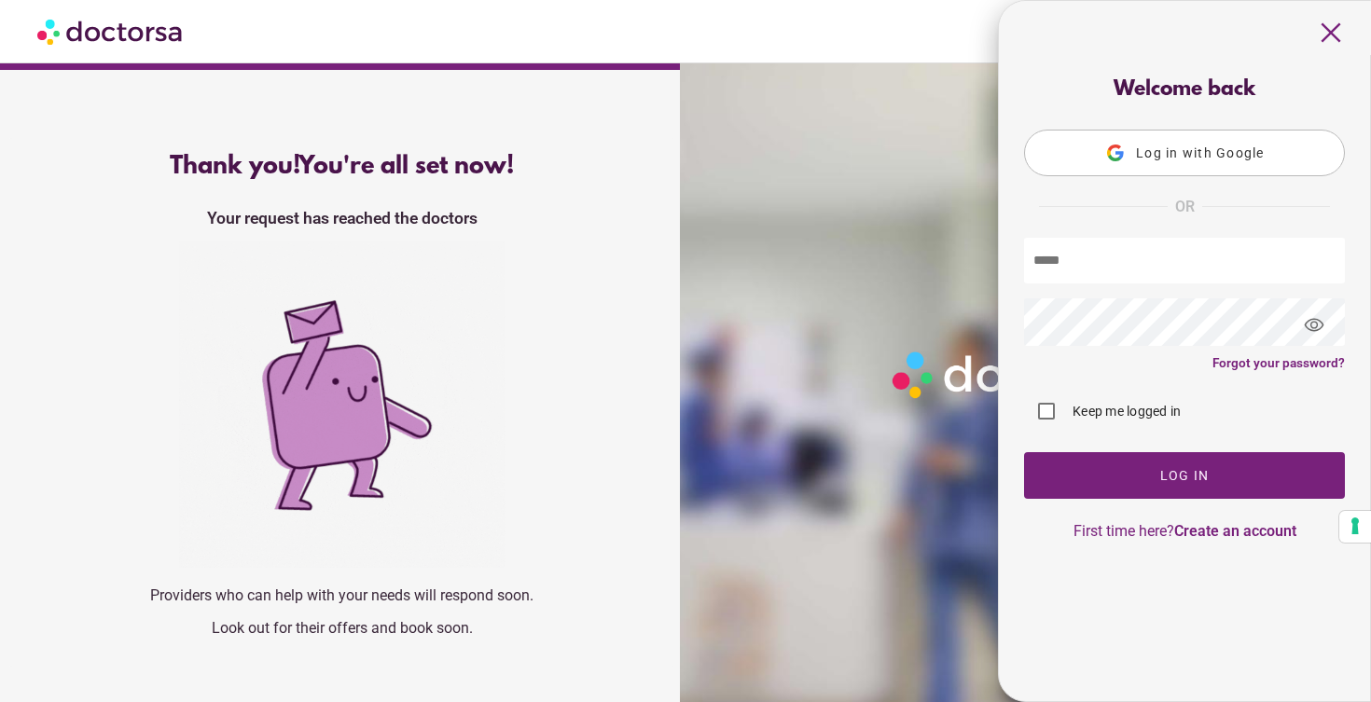  What do you see at coordinates (341, 628) in the screenshot?
I see `p: Look out for their offers and book soon.` at bounding box center [341, 628].